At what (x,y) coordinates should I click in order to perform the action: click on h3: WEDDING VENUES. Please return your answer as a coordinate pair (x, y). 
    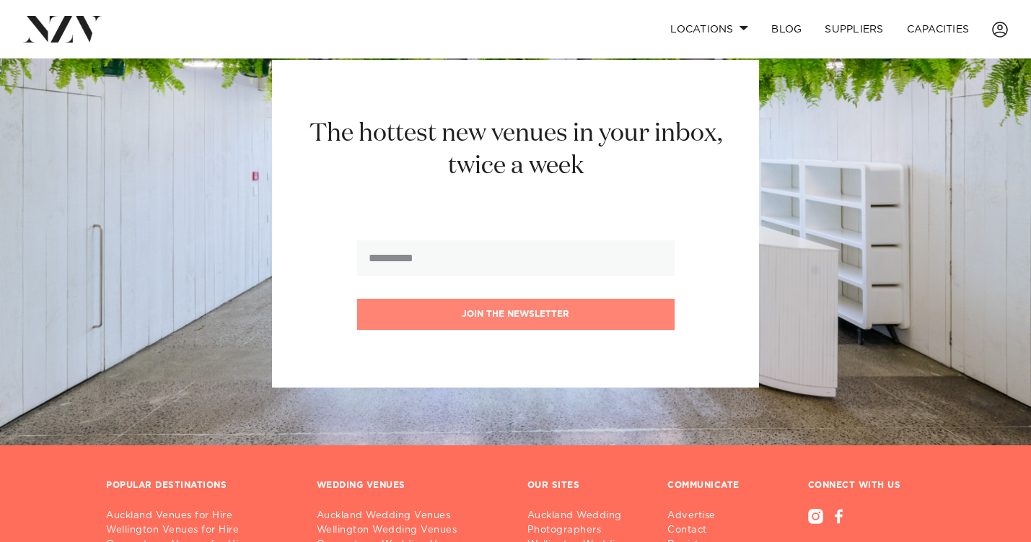
    Looking at the image, I should click on (361, 485).